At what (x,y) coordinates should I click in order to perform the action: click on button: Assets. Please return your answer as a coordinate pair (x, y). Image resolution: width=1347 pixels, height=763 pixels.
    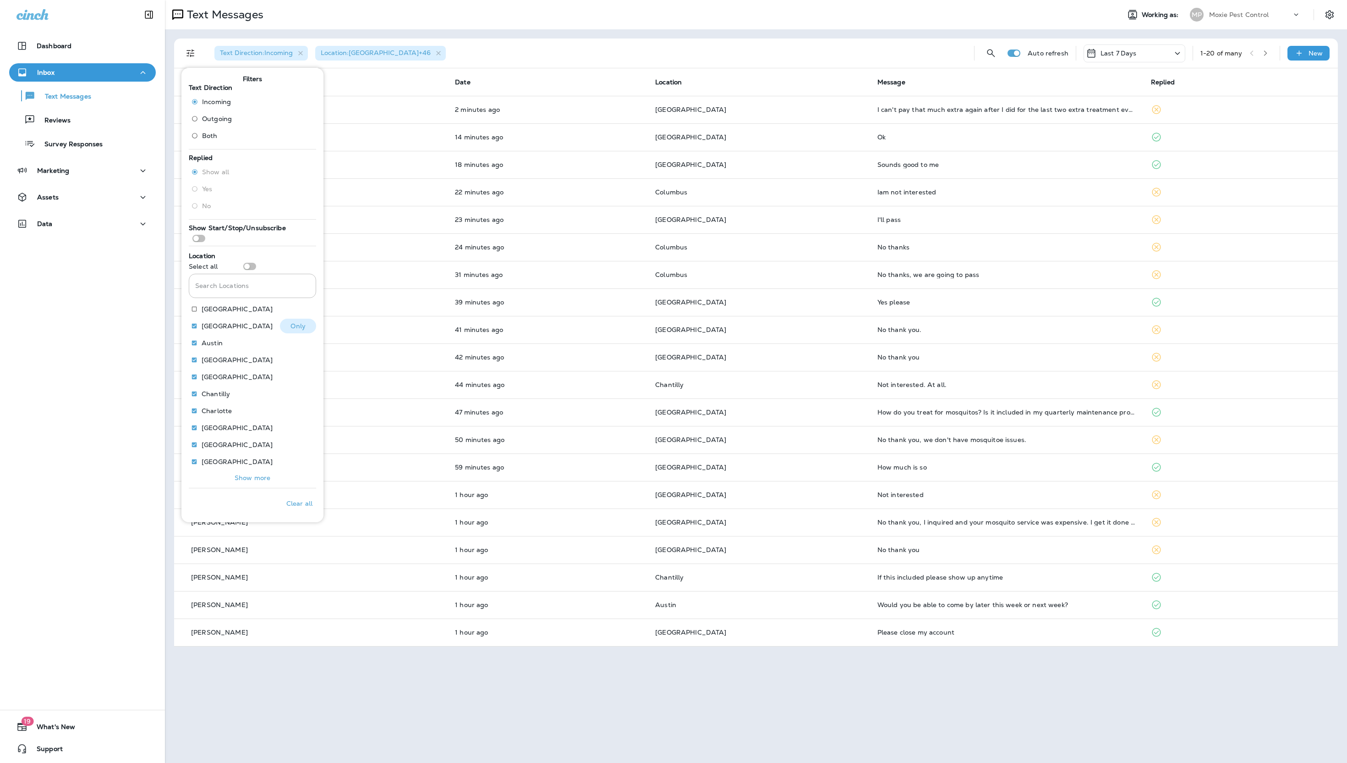
    Looking at the image, I should click on (82, 197).